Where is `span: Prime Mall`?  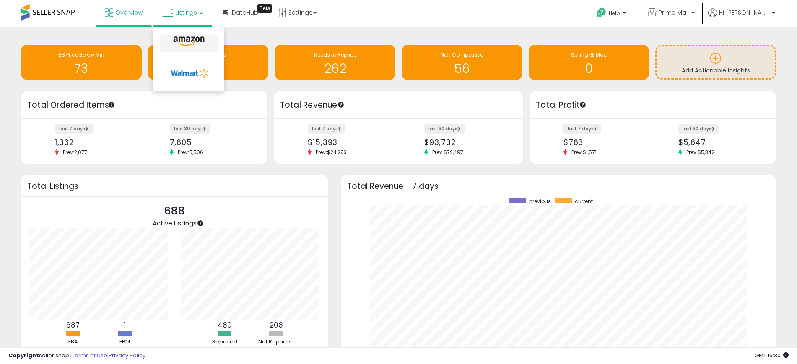 span: Prime Mall is located at coordinates (673, 13).